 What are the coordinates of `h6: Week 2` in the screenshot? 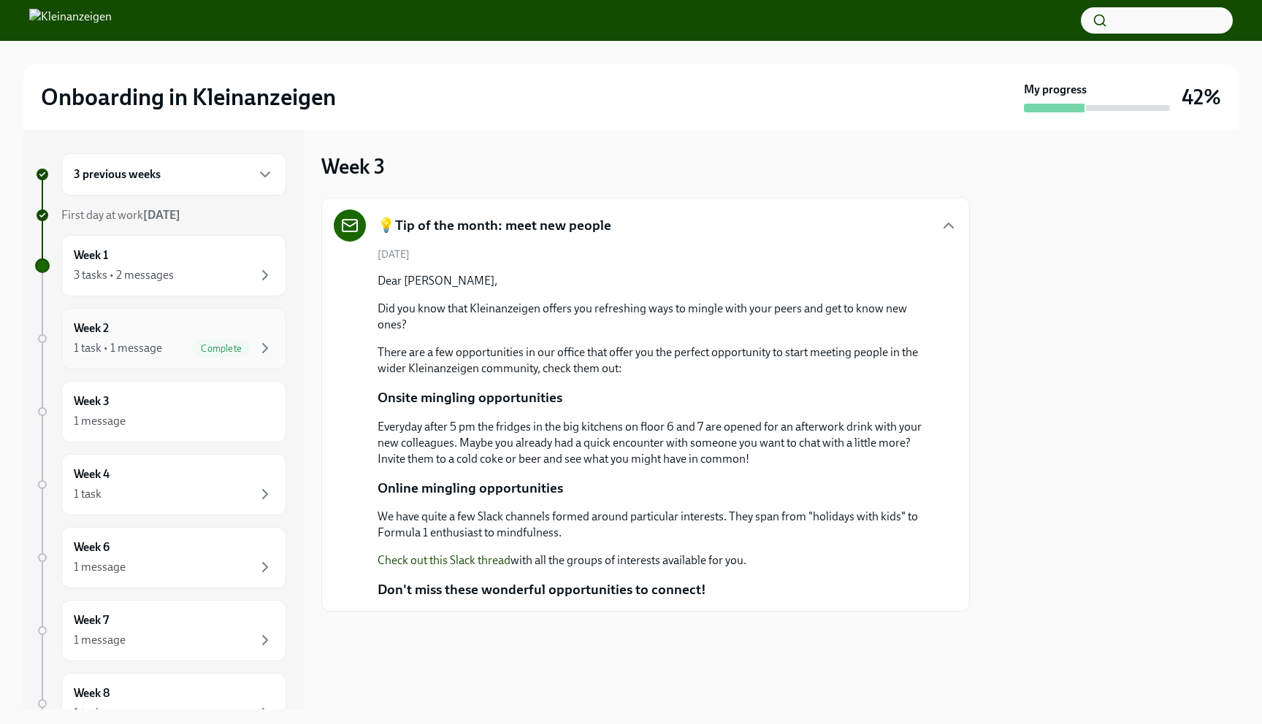 It's located at (91, 329).